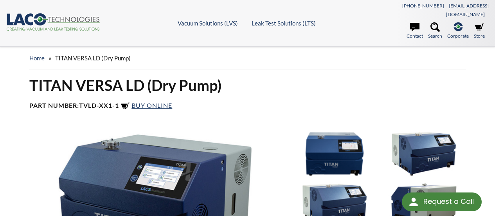 The width and height of the screenshot is (495, 216). What do you see at coordinates (146, 105) in the screenshot?
I see `a: Buy Online` at bounding box center [146, 105].